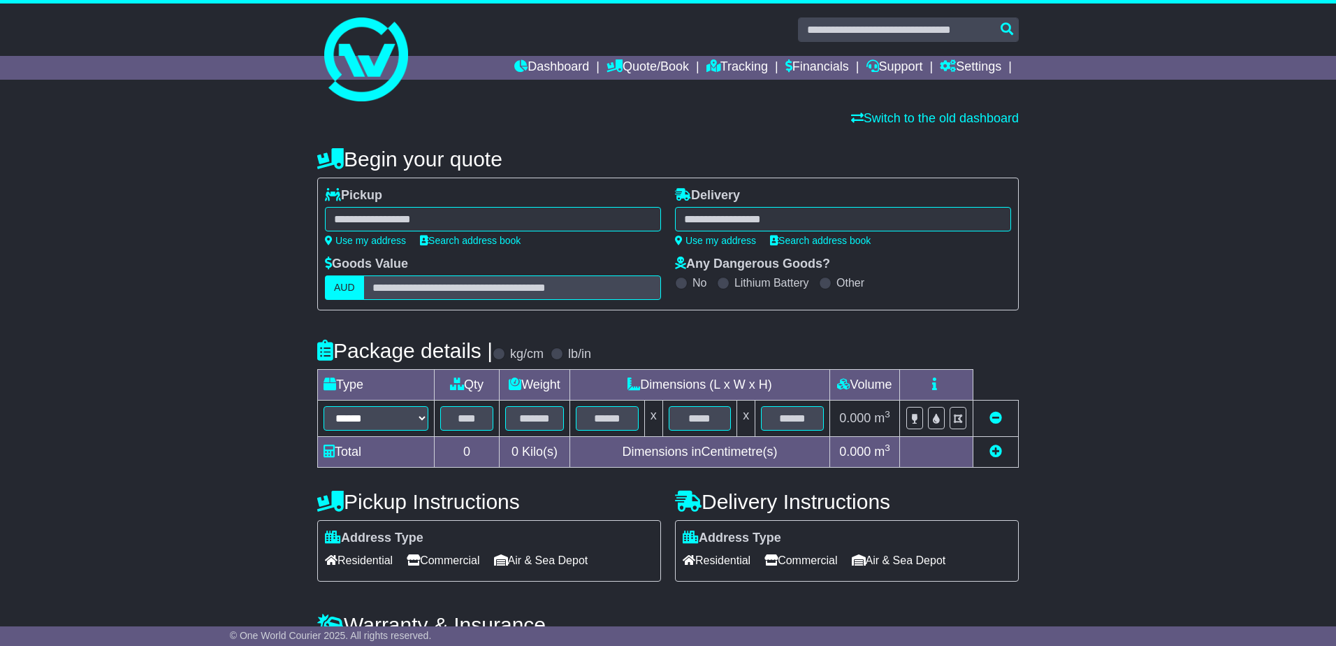  What do you see at coordinates (668, 159) in the screenshot?
I see `h4: Begin your quote` at bounding box center [668, 159].